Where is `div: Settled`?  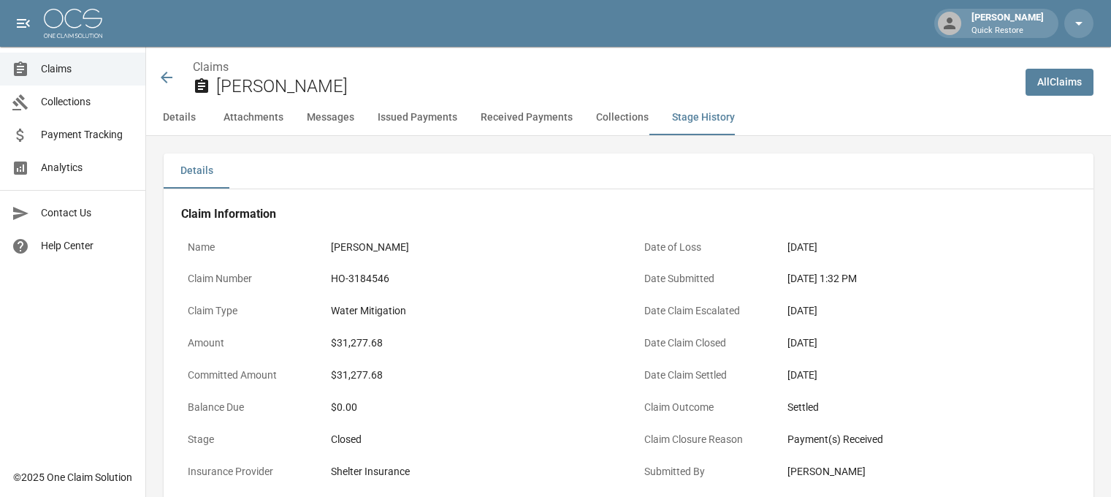
div: Settled is located at coordinates (928, 407).